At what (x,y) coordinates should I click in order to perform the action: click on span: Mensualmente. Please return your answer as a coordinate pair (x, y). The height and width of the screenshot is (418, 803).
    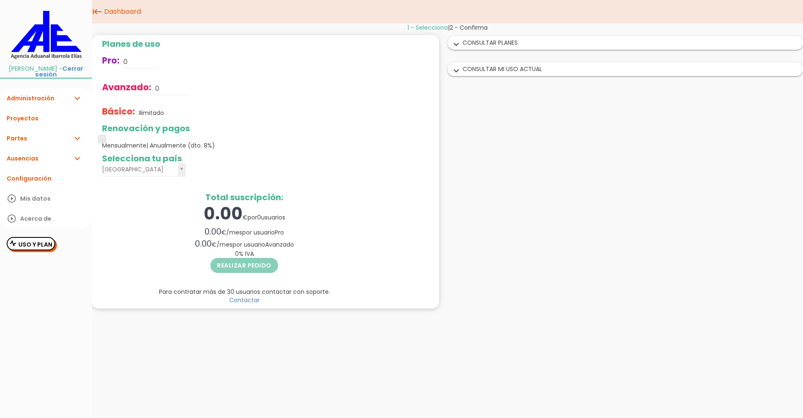
    Looking at the image, I should click on (158, 145).